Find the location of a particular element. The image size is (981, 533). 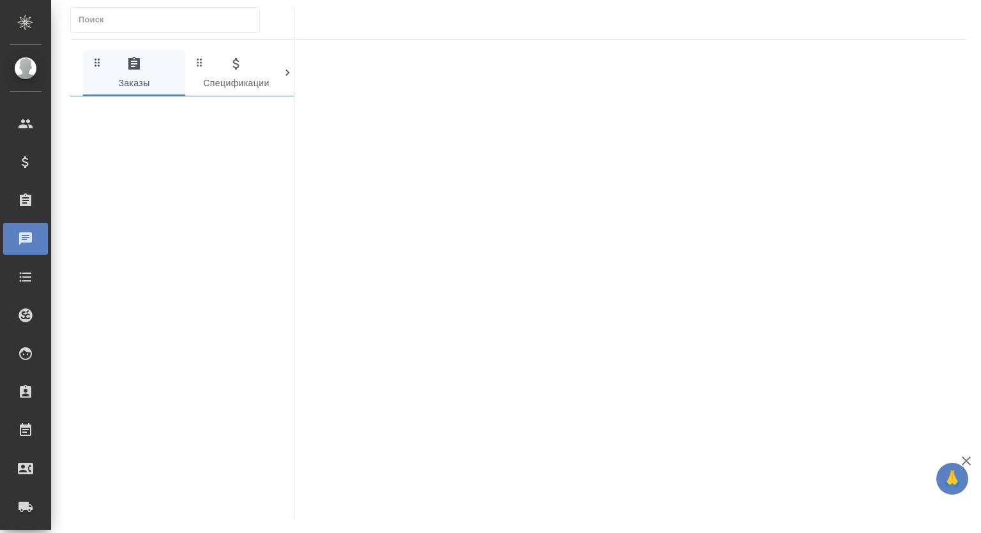

input: Поиск is located at coordinates (169, 20).